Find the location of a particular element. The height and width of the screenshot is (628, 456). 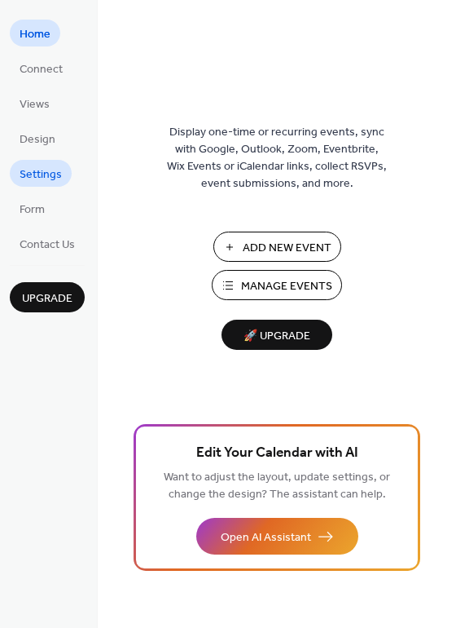

a: Connect is located at coordinates (41, 68).